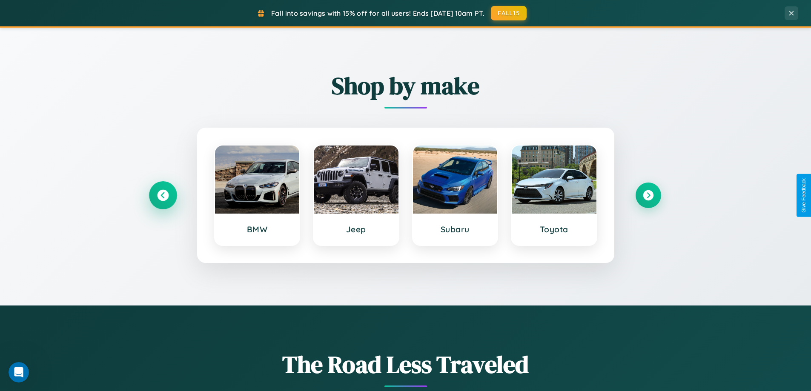 The image size is (811, 391). Describe the element at coordinates (356, 229) in the screenshot. I see `h3: Jeep` at that location.